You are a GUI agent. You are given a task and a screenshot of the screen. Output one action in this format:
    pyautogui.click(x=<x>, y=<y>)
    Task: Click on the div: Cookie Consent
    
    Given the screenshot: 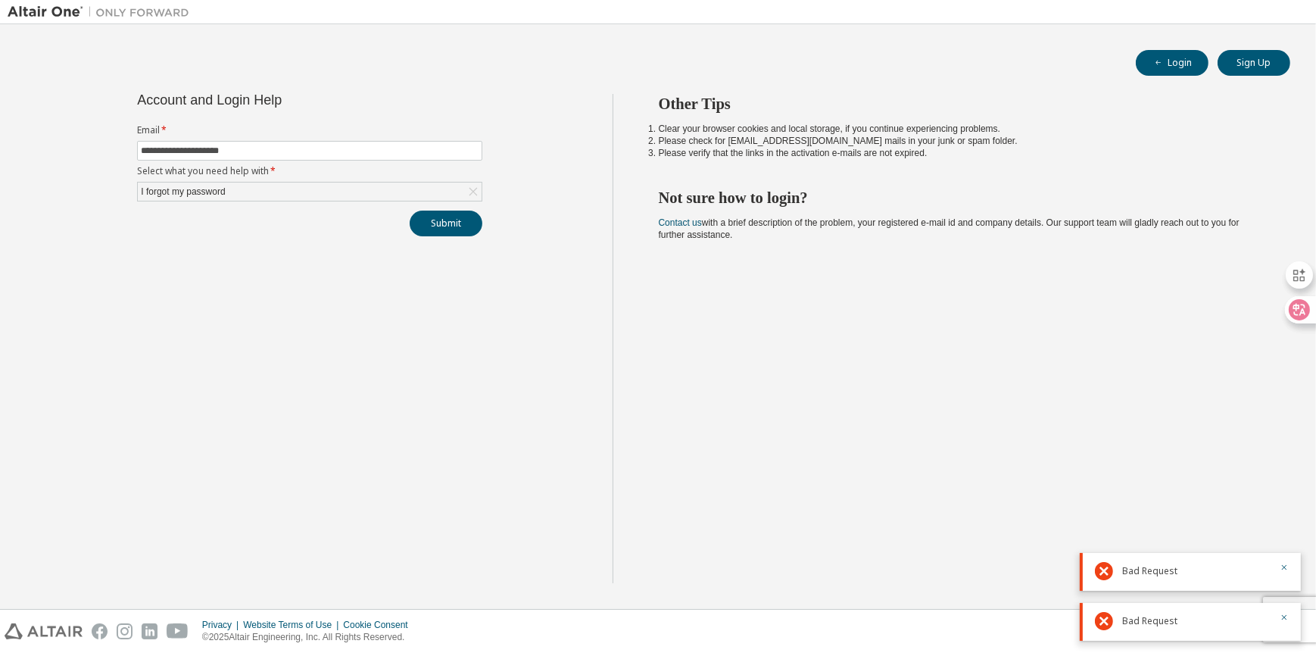 What is the action you would take?
    pyautogui.click(x=379, y=625)
    